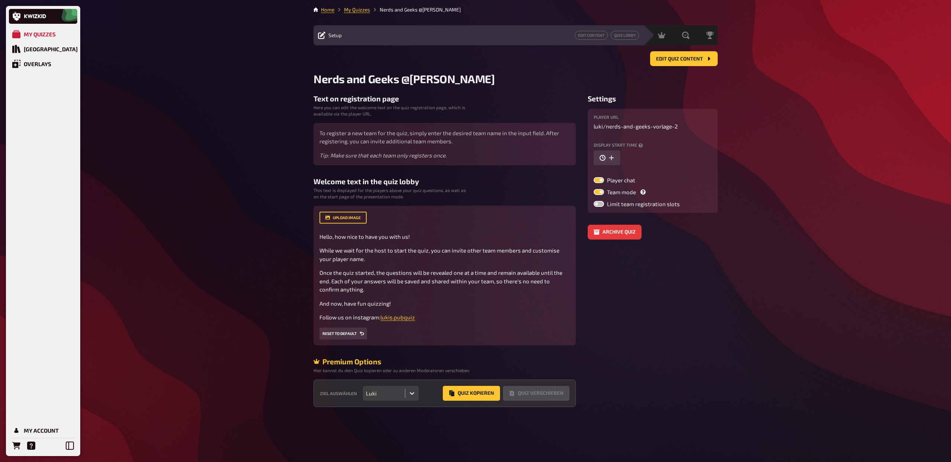 Image resolution: width=951 pixels, height=462 pixels. What do you see at coordinates (352, 10) in the screenshot?
I see `li: My Quizzes` at bounding box center [352, 10].